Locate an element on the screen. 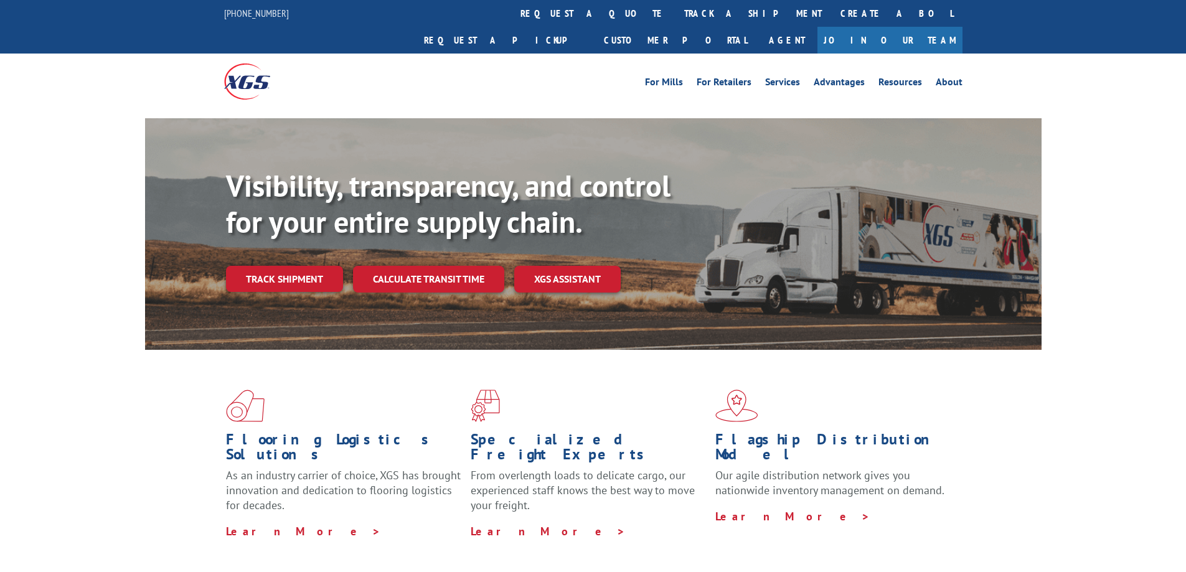  a: Services is located at coordinates (783, 84).